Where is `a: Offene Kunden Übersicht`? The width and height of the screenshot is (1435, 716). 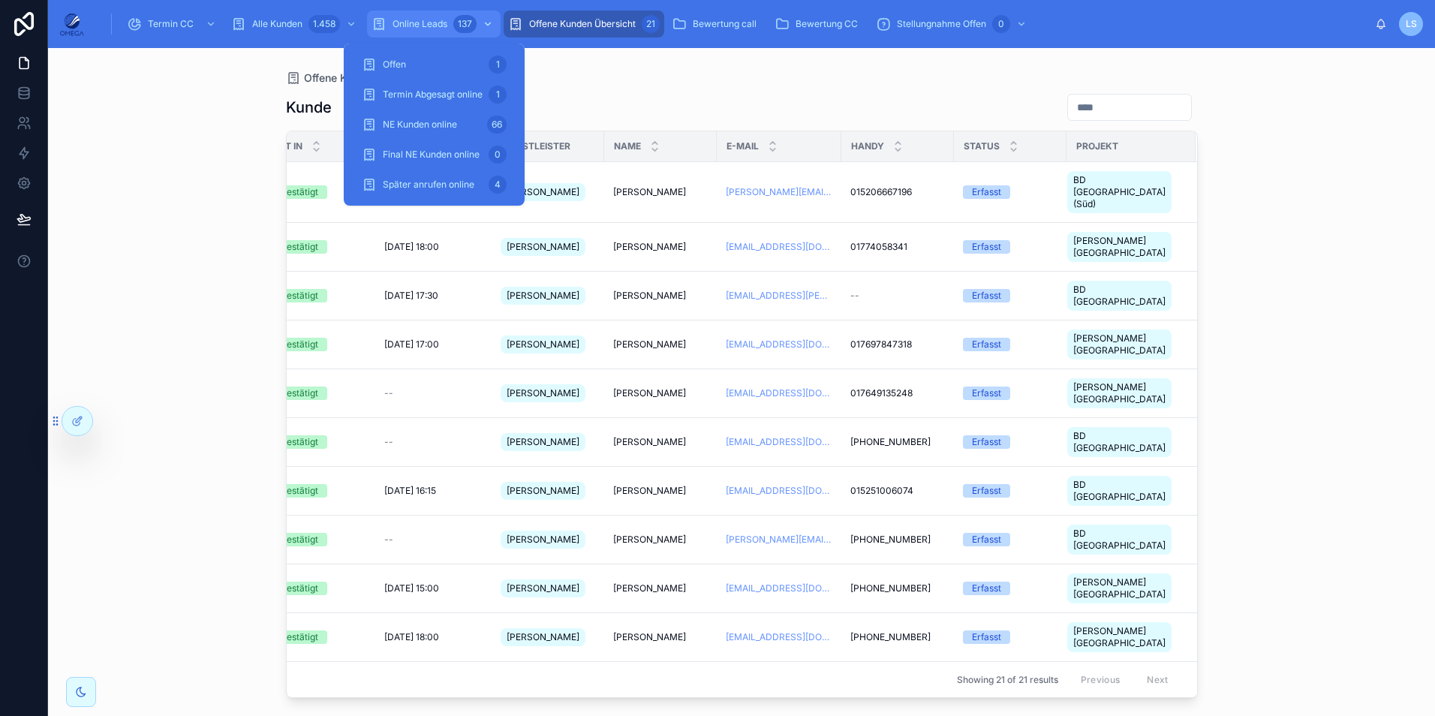 a: Offene Kunden Übersicht is located at coordinates (358, 78).